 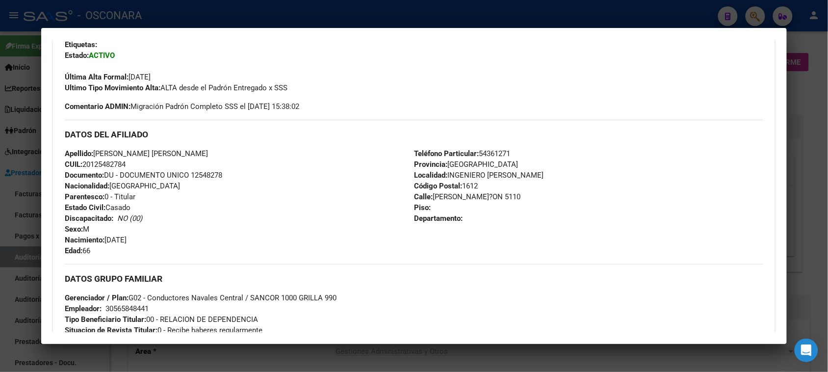 I want to click on strong: Etiquetas:, so click(x=81, y=45).